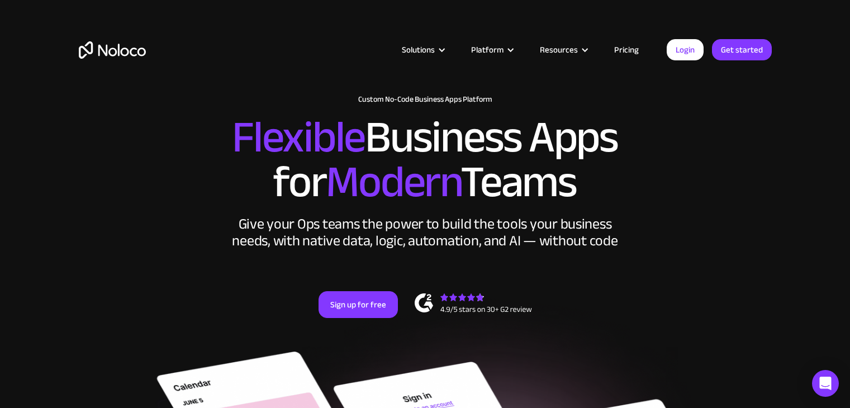 Image resolution: width=850 pixels, height=408 pixels. What do you see at coordinates (685, 50) in the screenshot?
I see `a: Login` at bounding box center [685, 50].